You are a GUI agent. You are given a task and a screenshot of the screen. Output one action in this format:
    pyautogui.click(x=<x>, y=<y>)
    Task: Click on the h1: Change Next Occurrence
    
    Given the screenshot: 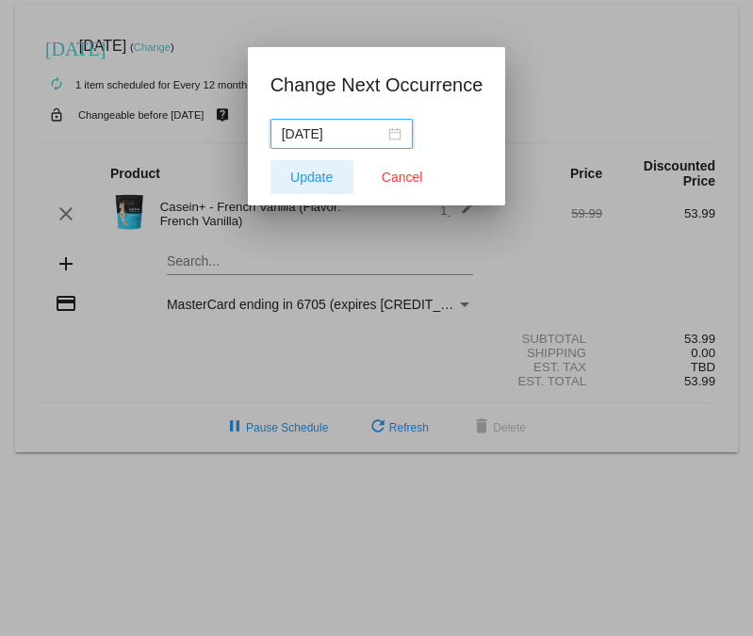 What is the action you would take?
    pyautogui.click(x=377, y=85)
    